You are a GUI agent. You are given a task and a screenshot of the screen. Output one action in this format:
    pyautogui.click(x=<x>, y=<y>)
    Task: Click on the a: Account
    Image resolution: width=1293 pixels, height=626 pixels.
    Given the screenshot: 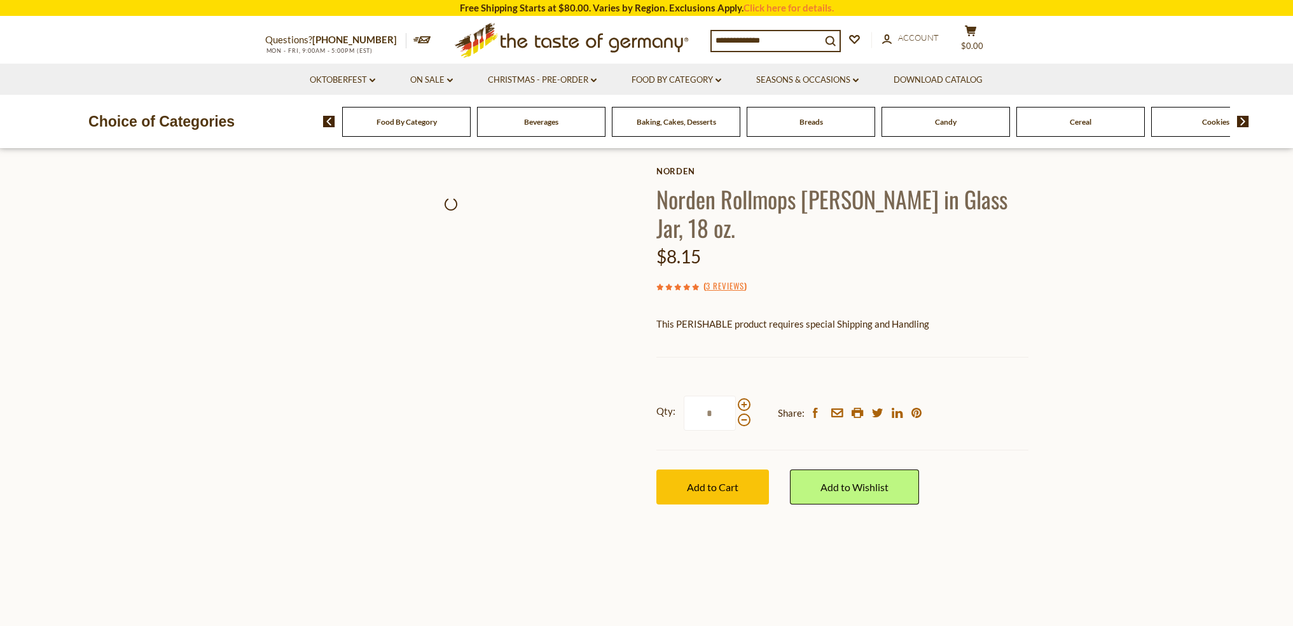 What is the action you would take?
    pyautogui.click(x=910, y=38)
    